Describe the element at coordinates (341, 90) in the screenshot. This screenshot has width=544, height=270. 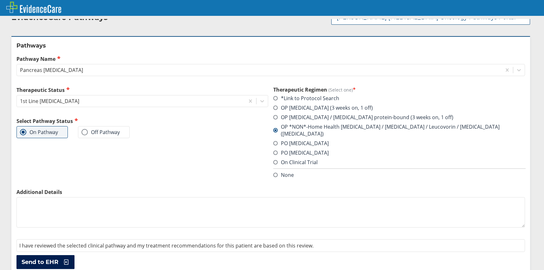
I see `span: (Select one)` at that location.